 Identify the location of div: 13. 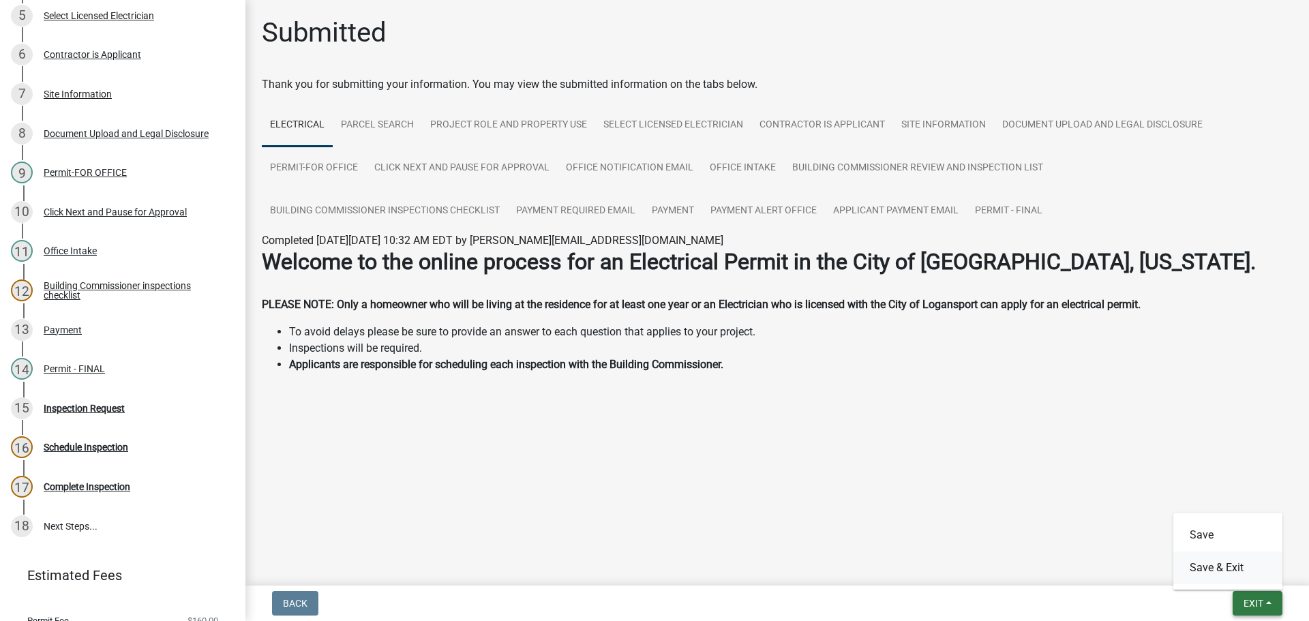
(22, 330).